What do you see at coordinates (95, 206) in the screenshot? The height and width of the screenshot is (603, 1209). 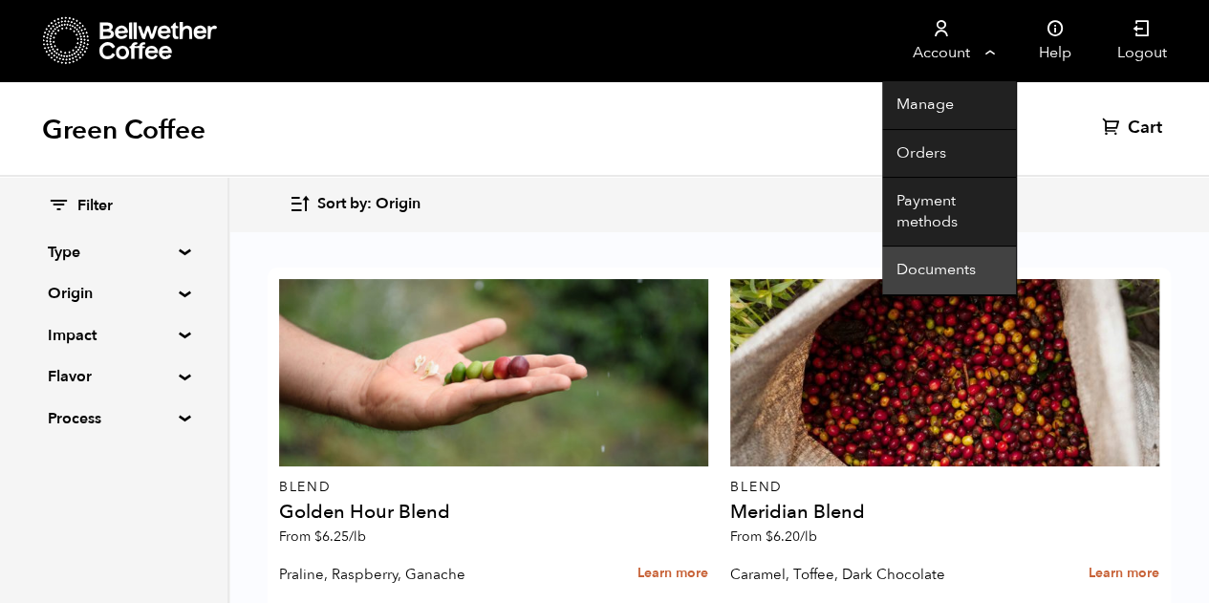 I see `span: Filter` at bounding box center [95, 206].